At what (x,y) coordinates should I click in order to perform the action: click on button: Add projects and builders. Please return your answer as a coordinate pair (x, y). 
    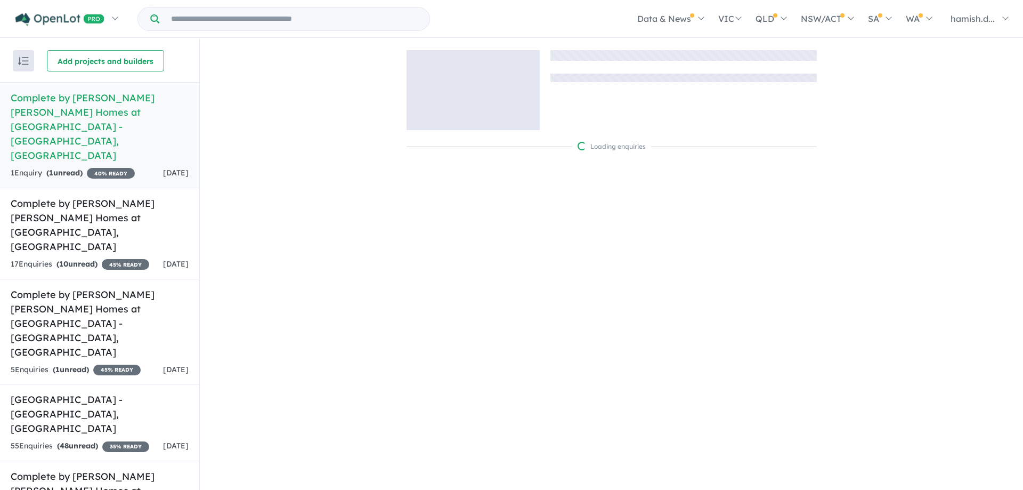
    Looking at the image, I should click on (105, 61).